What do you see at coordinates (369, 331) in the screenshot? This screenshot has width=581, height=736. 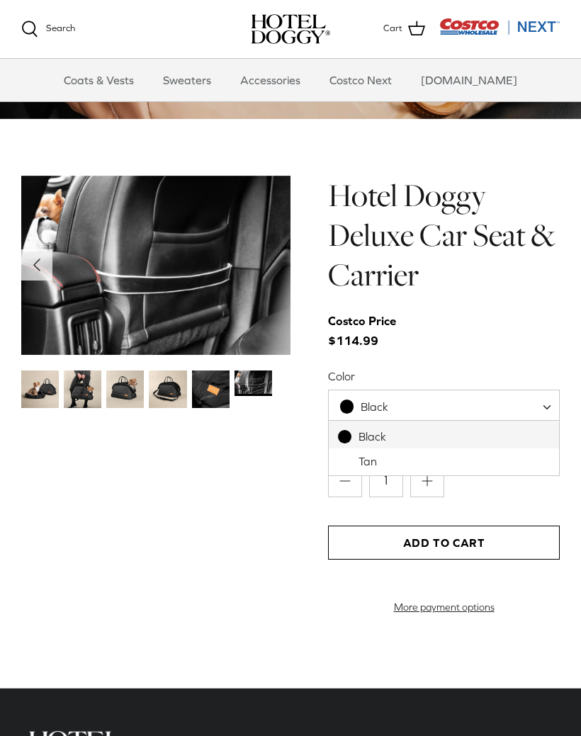 I see `span: $114.99` at bounding box center [369, 331].